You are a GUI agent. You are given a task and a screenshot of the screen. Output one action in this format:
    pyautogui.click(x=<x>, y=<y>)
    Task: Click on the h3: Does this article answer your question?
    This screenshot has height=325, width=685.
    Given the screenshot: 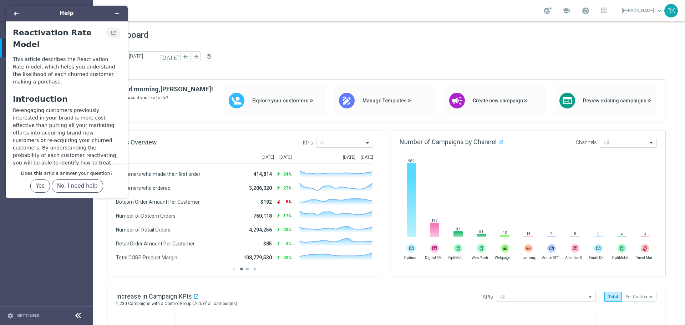 What is the action you would take?
    pyautogui.click(x=66, y=173)
    